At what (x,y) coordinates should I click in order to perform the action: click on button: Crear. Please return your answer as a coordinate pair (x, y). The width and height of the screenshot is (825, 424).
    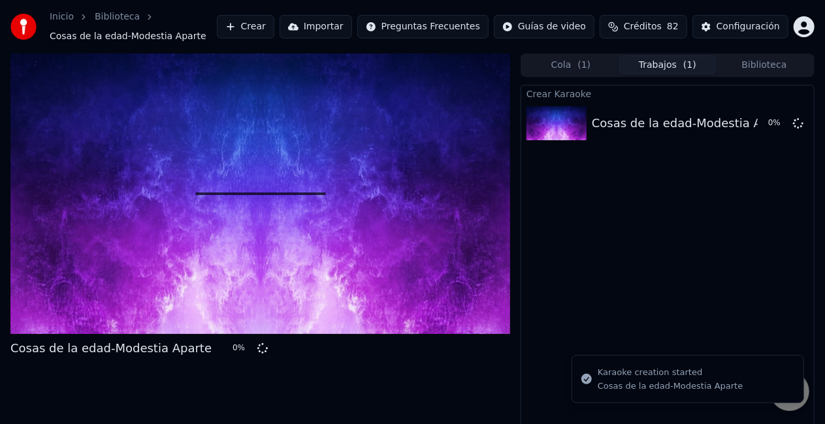
    Looking at the image, I should click on (246, 27).